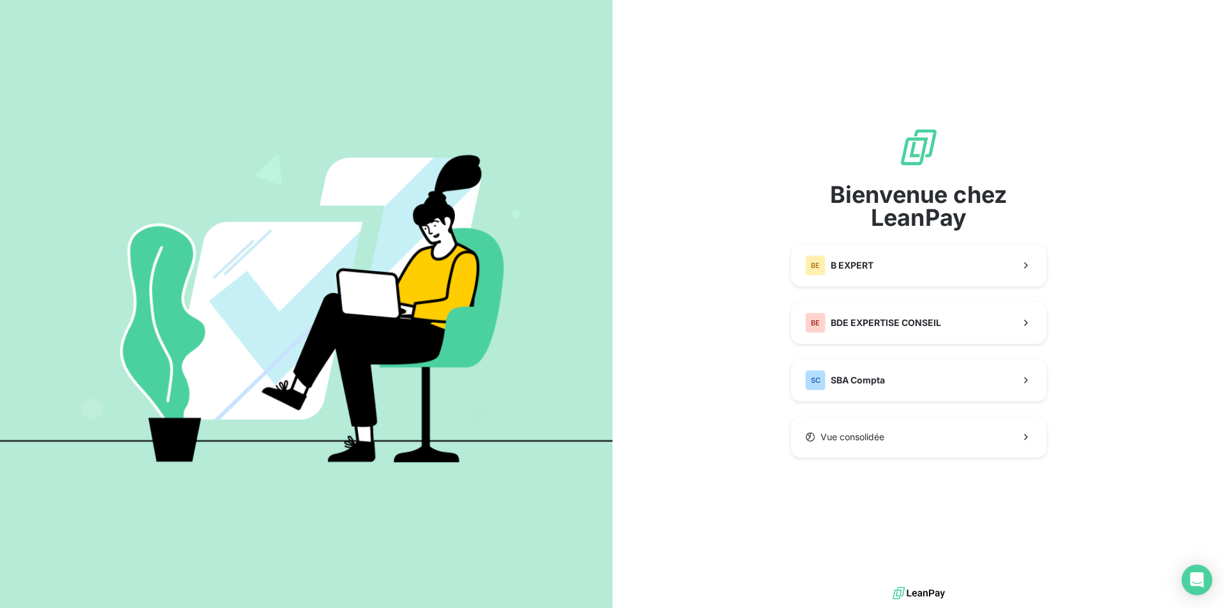  I want to click on span: BDE EXPERTISE CONSEIL, so click(886, 323).